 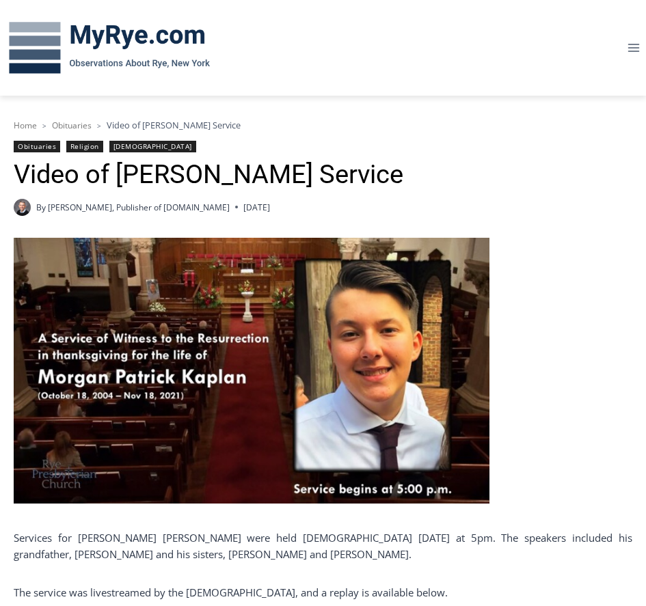 I want to click on span: By, so click(x=41, y=207).